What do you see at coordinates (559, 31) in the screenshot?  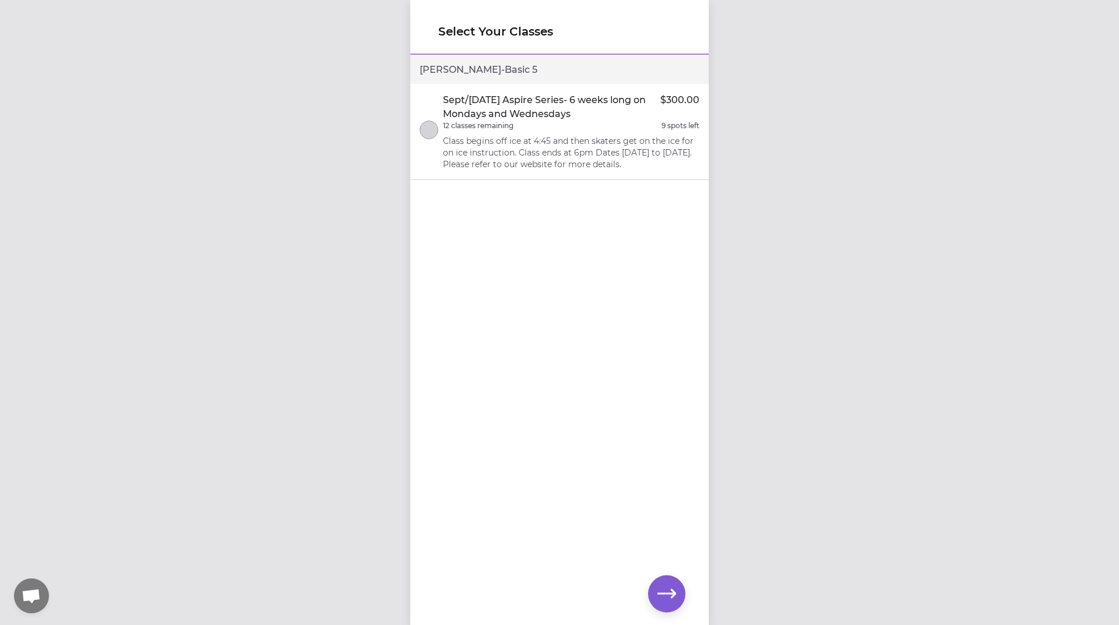 I see `h1: Select Your Classes` at bounding box center [559, 31].